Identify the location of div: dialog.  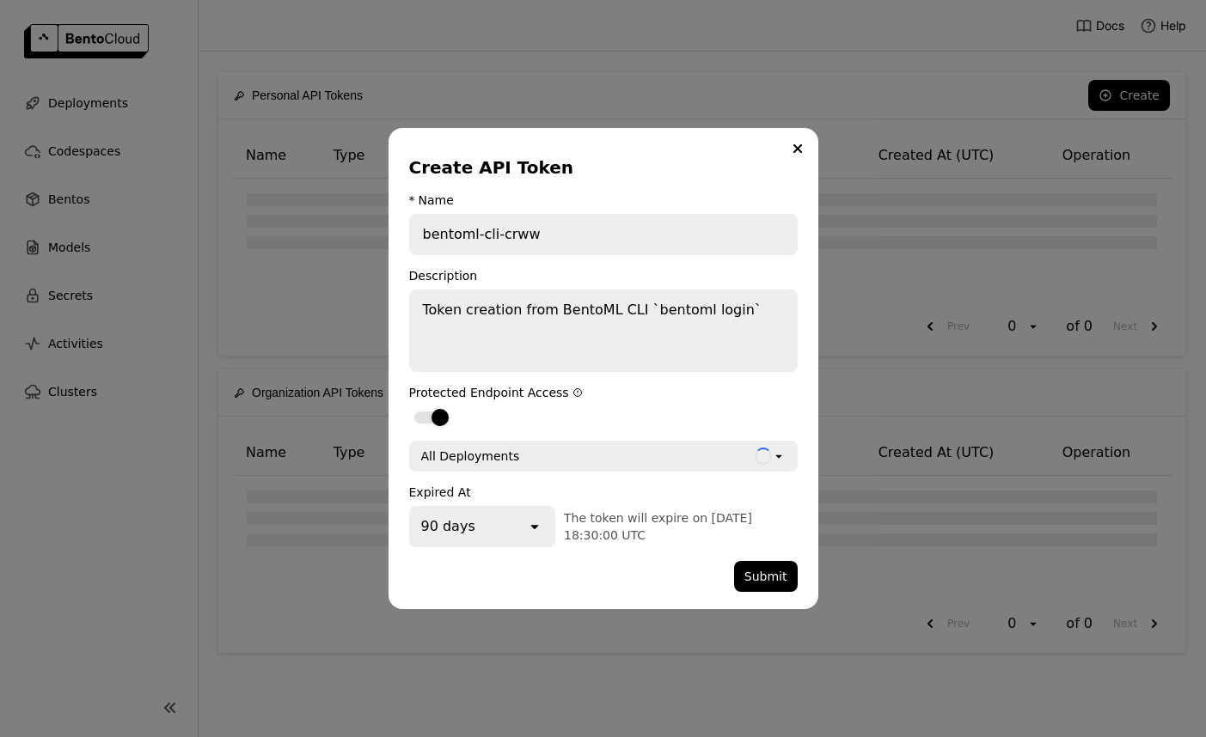
(603, 369).